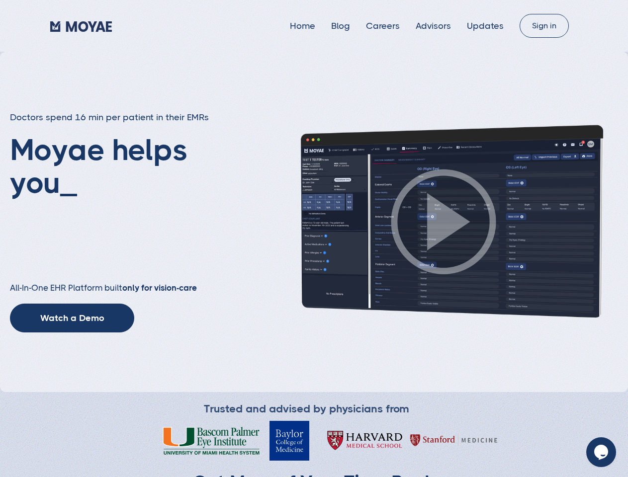 Image resolution: width=628 pixels, height=477 pixels. What do you see at coordinates (383, 26) in the screenshot?
I see `a: Careers` at bounding box center [383, 26].